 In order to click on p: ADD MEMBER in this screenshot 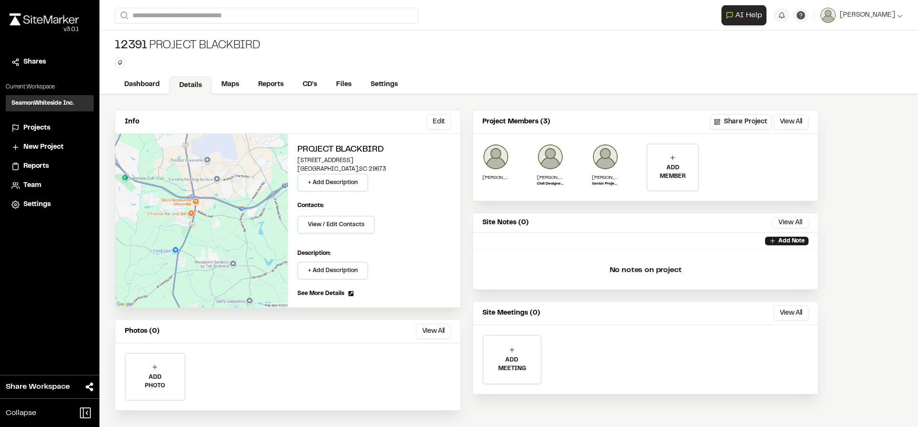, I will do `click(673, 172)`.